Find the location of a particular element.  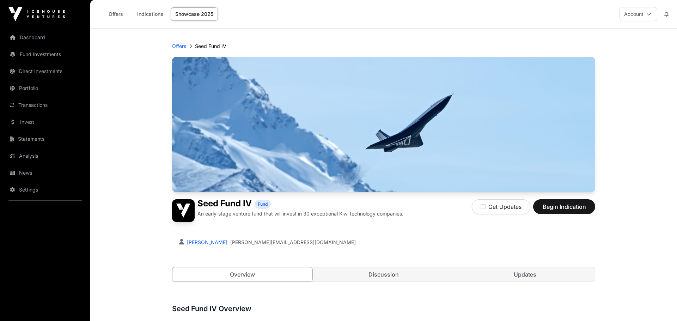

p: Seed Fund IV is located at coordinates (211, 46).